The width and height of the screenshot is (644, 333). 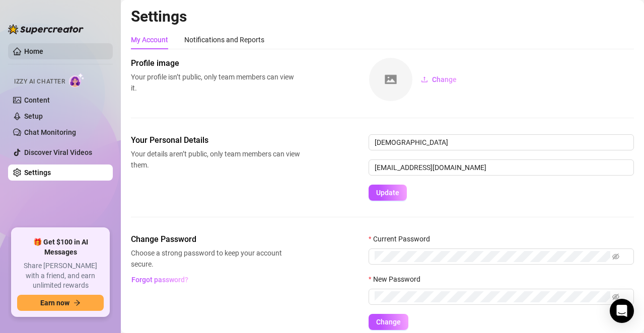 I want to click on a: Settings, so click(x=37, y=173).